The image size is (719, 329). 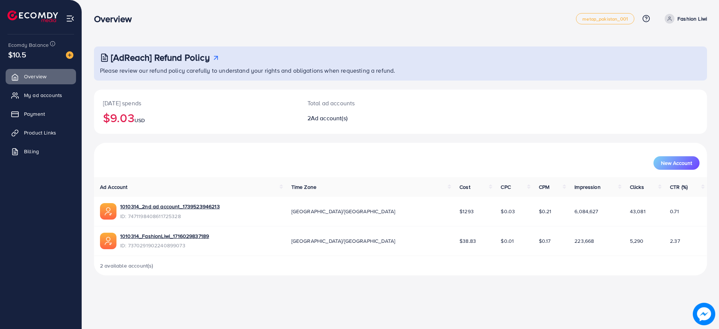 What do you see at coordinates (508, 211) in the screenshot?
I see `span: $0.03` at bounding box center [508, 211].